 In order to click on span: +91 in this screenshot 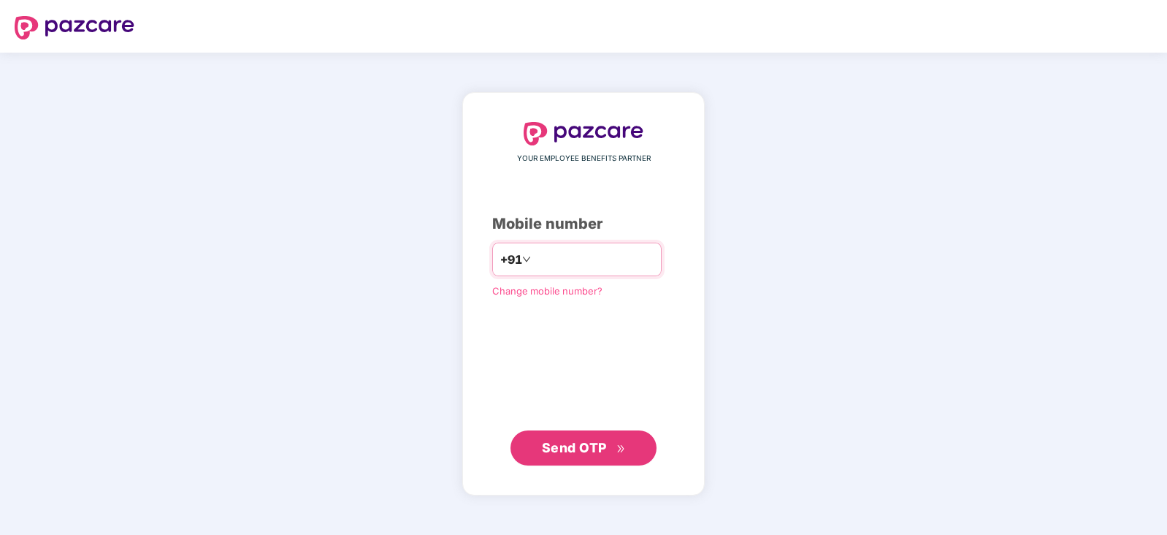, I will do `click(511, 259)`.